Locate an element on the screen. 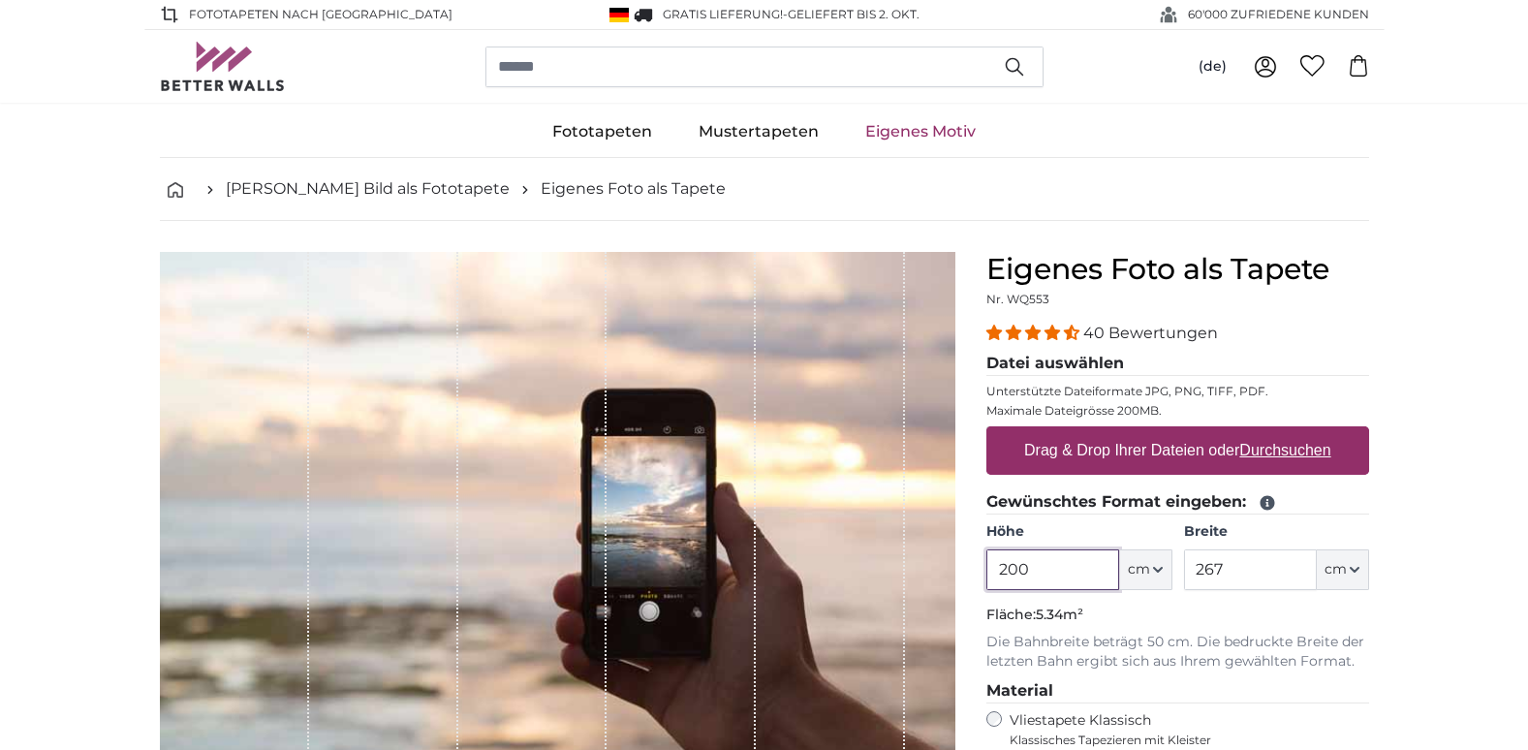 Image resolution: width=1528 pixels, height=750 pixels. a: Mustertapeten is located at coordinates (759, 132).